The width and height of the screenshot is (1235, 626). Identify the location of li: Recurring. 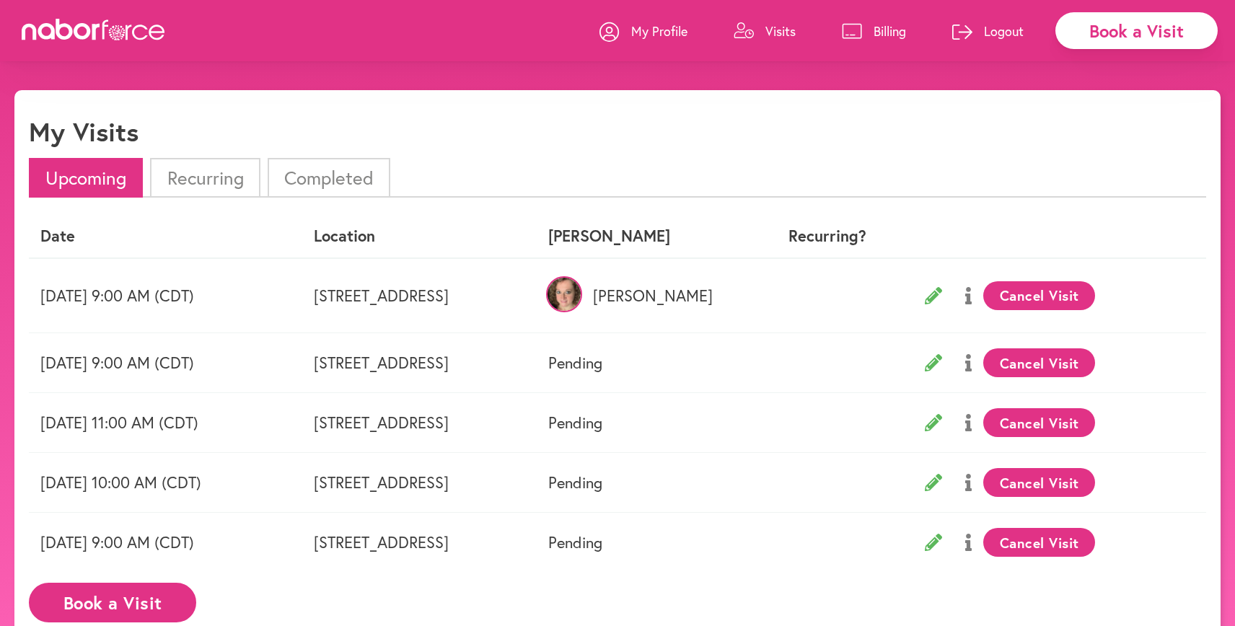
(205, 177).